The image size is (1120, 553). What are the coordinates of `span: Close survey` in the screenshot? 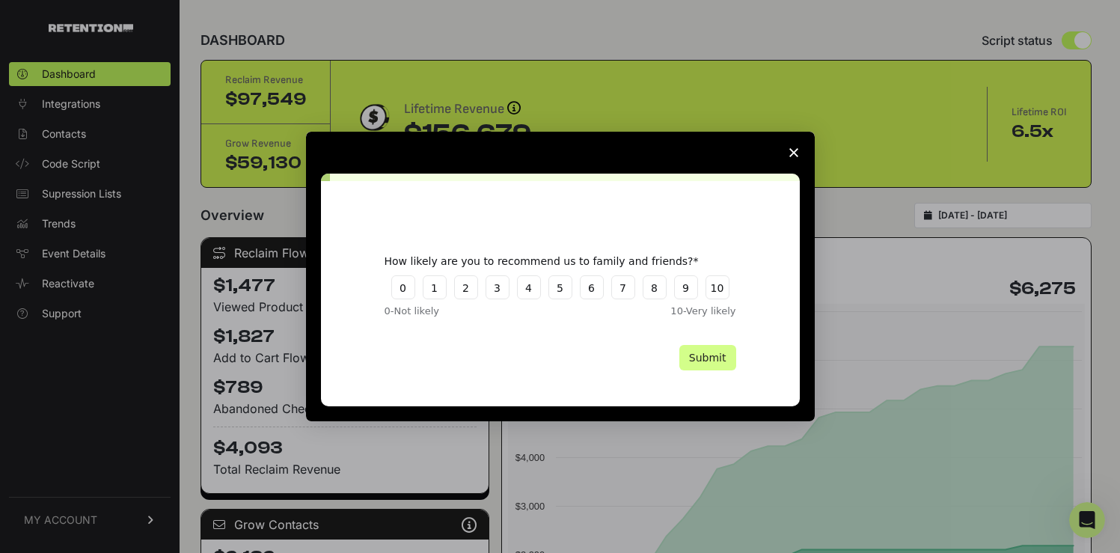 It's located at (794, 153).